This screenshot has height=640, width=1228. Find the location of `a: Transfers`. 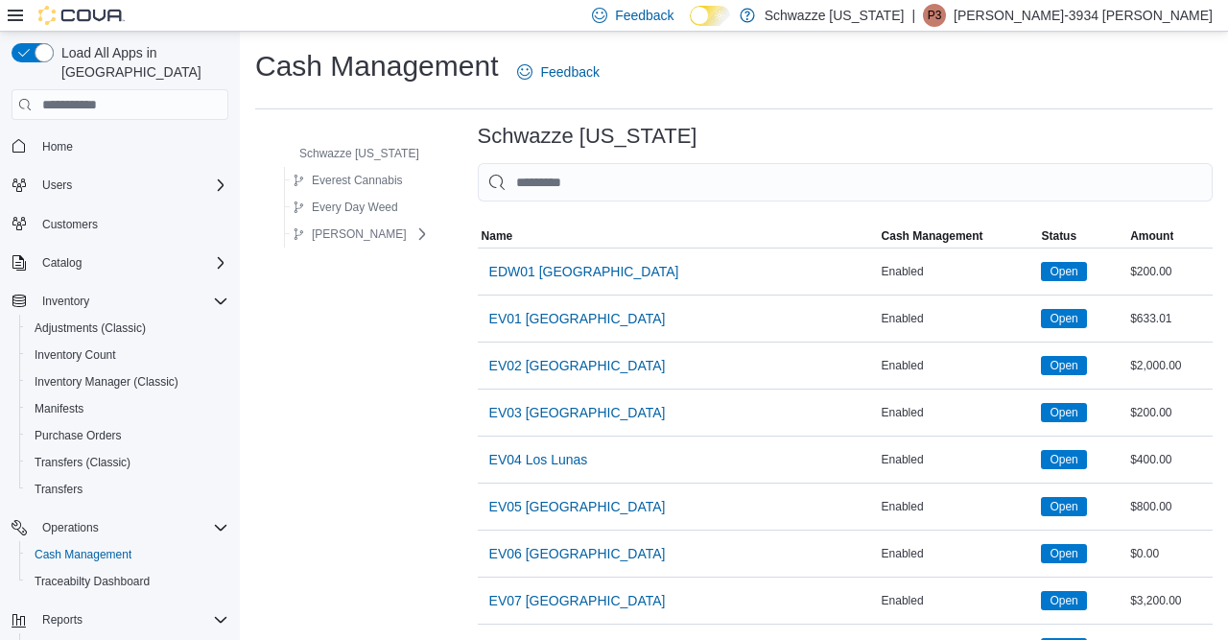

a: Transfers is located at coordinates (59, 489).